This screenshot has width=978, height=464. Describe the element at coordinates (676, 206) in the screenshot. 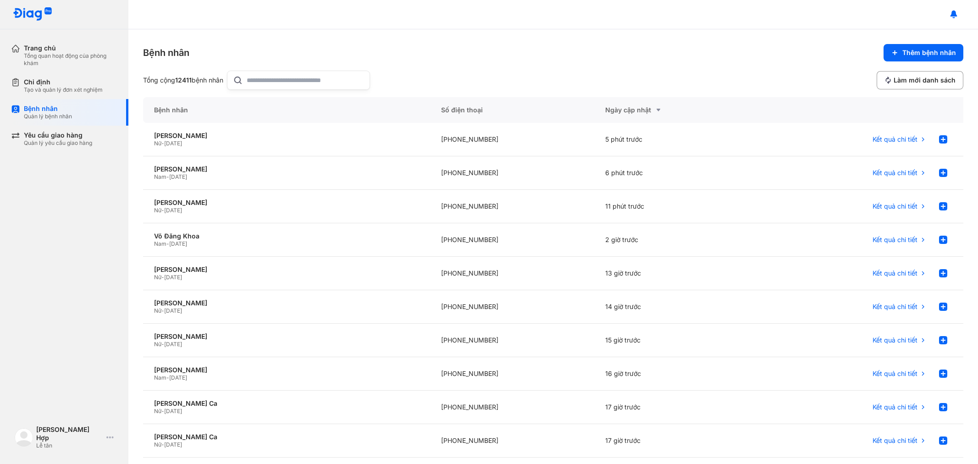

I see `div: 11 phút trước` at that location.